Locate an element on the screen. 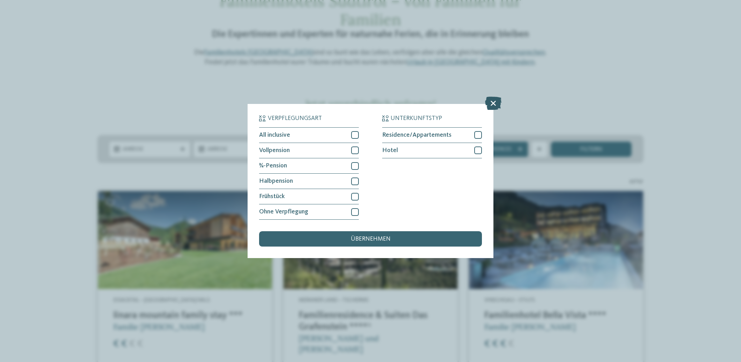 The height and width of the screenshot is (362, 741). span: übernehmen is located at coordinates (371, 239).